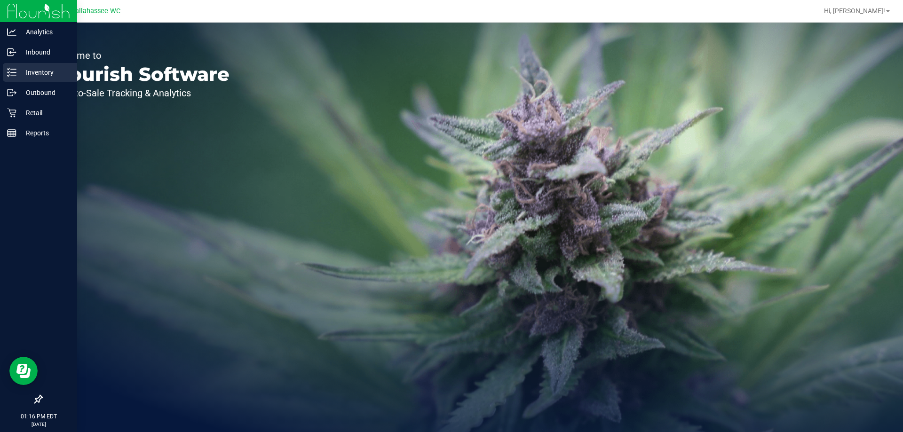 Image resolution: width=903 pixels, height=432 pixels. I want to click on inline-svg: Retail, so click(12, 113).